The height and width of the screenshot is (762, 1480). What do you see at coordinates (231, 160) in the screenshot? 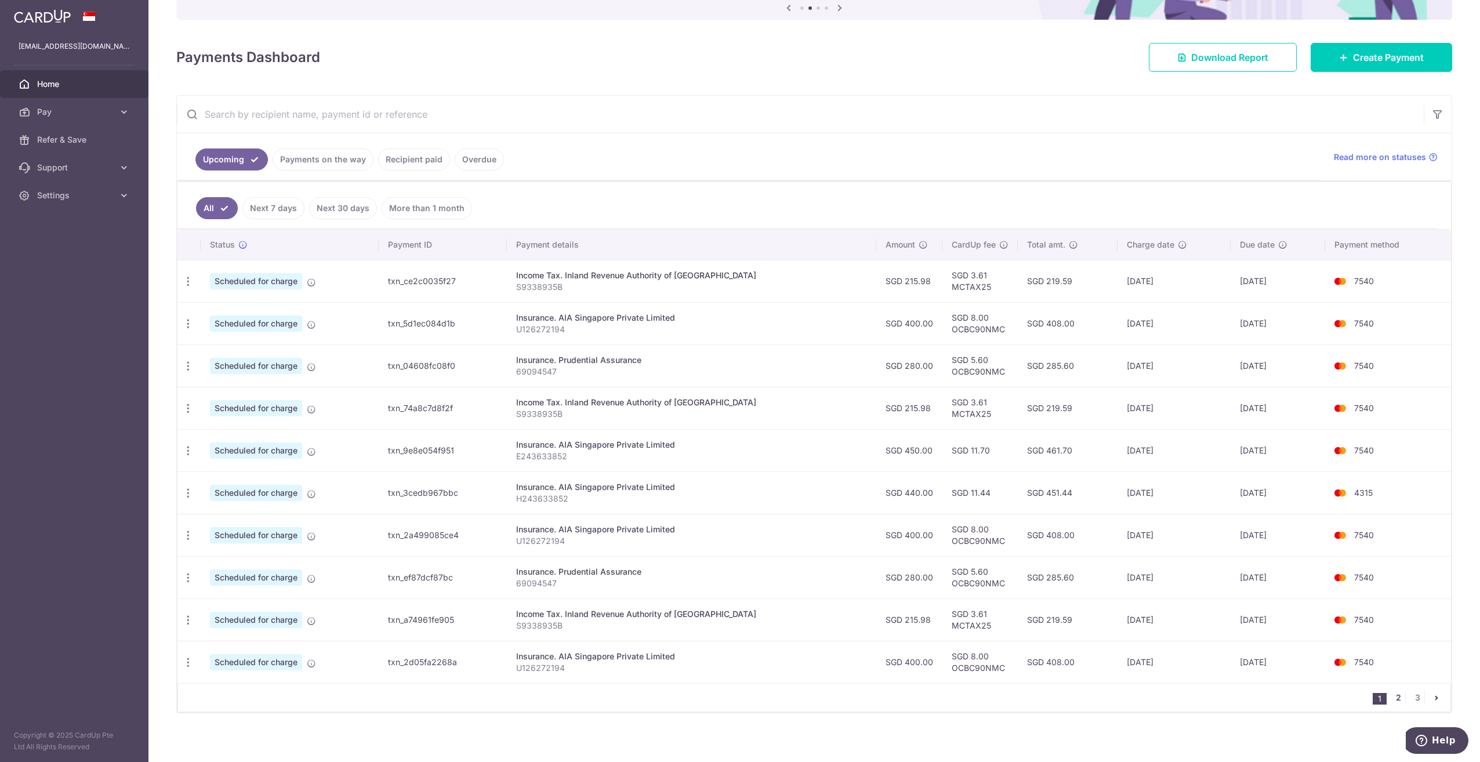
I see `a: Upcoming` at bounding box center [231, 160].